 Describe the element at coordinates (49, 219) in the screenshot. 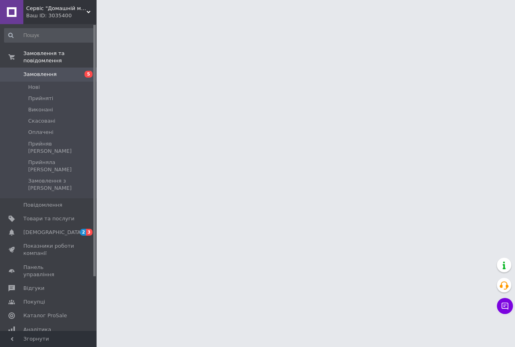

I see `span: Товари та послуги` at that location.